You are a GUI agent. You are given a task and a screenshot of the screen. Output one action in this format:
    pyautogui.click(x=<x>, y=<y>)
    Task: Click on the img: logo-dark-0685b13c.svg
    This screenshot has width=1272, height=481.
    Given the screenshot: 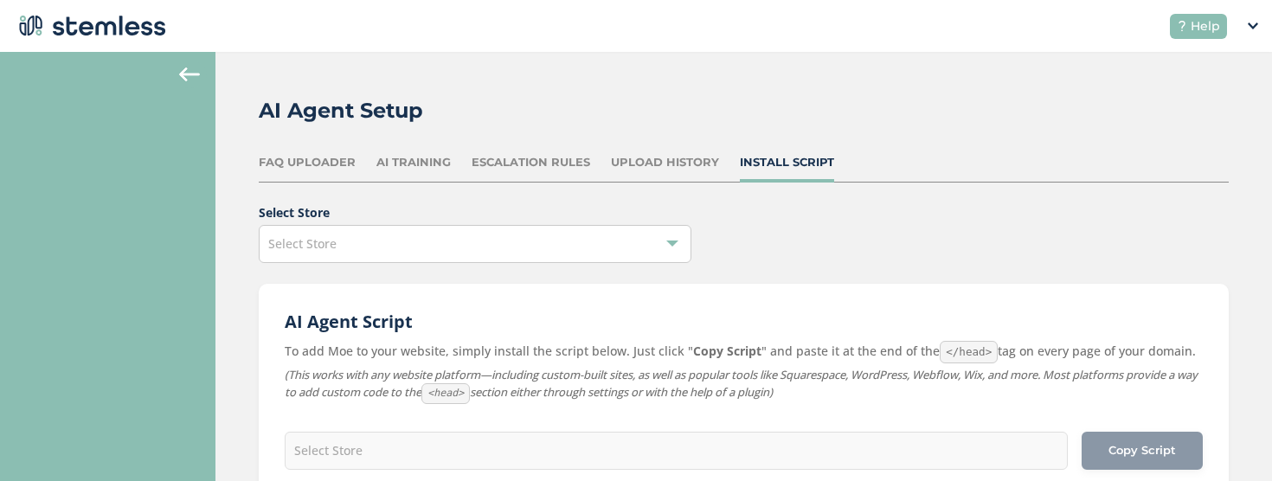 What is the action you would take?
    pyautogui.click(x=90, y=26)
    